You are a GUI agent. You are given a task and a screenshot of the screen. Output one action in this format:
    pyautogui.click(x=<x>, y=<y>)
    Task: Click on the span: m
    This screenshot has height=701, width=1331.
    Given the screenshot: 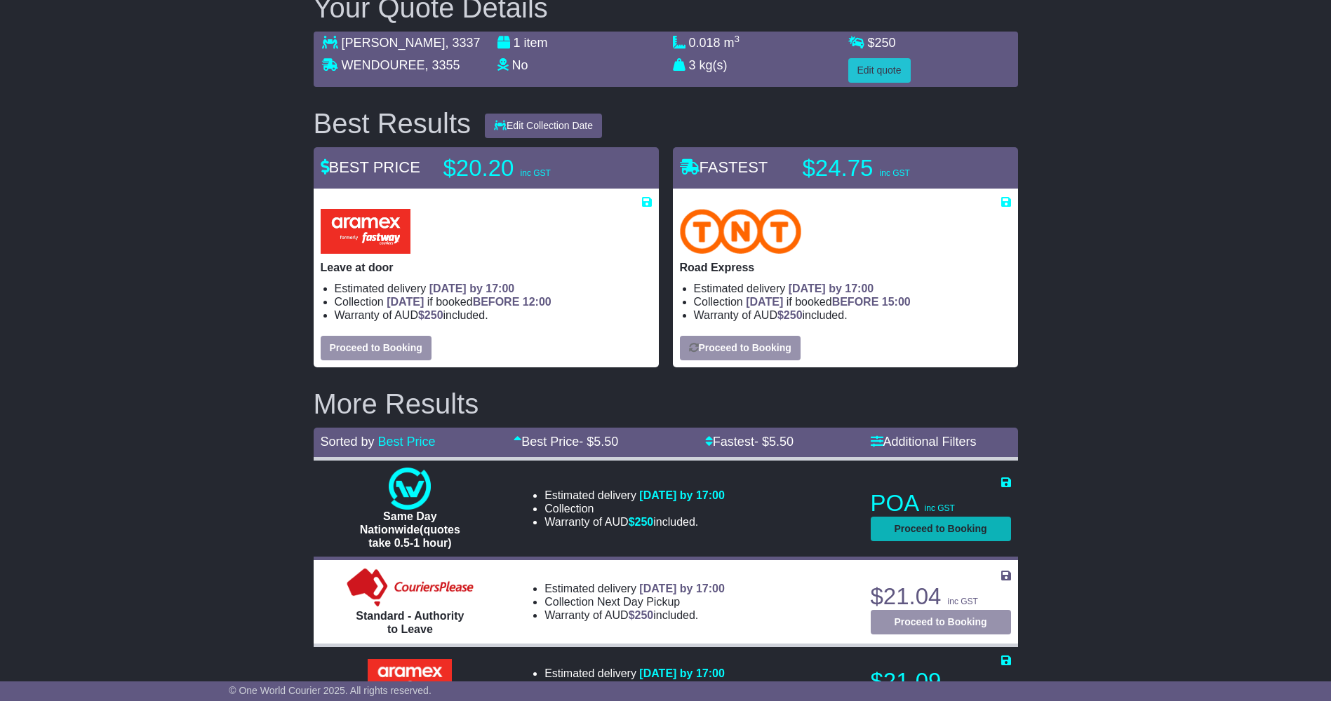 What is the action you would take?
    pyautogui.click(x=732, y=43)
    